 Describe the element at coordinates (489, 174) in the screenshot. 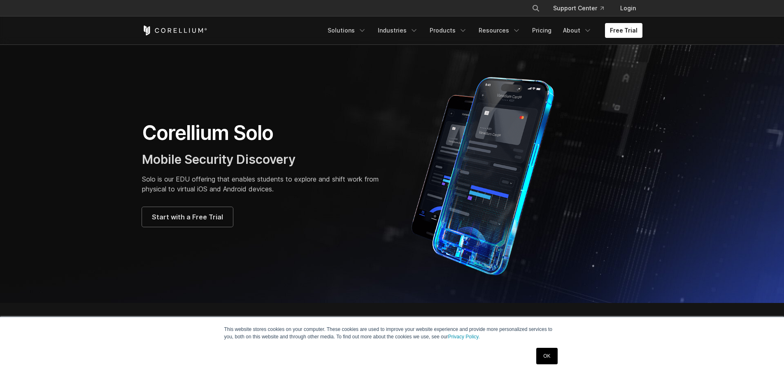

I see `img: Corellium Solo for mobile app security solutions` at that location.